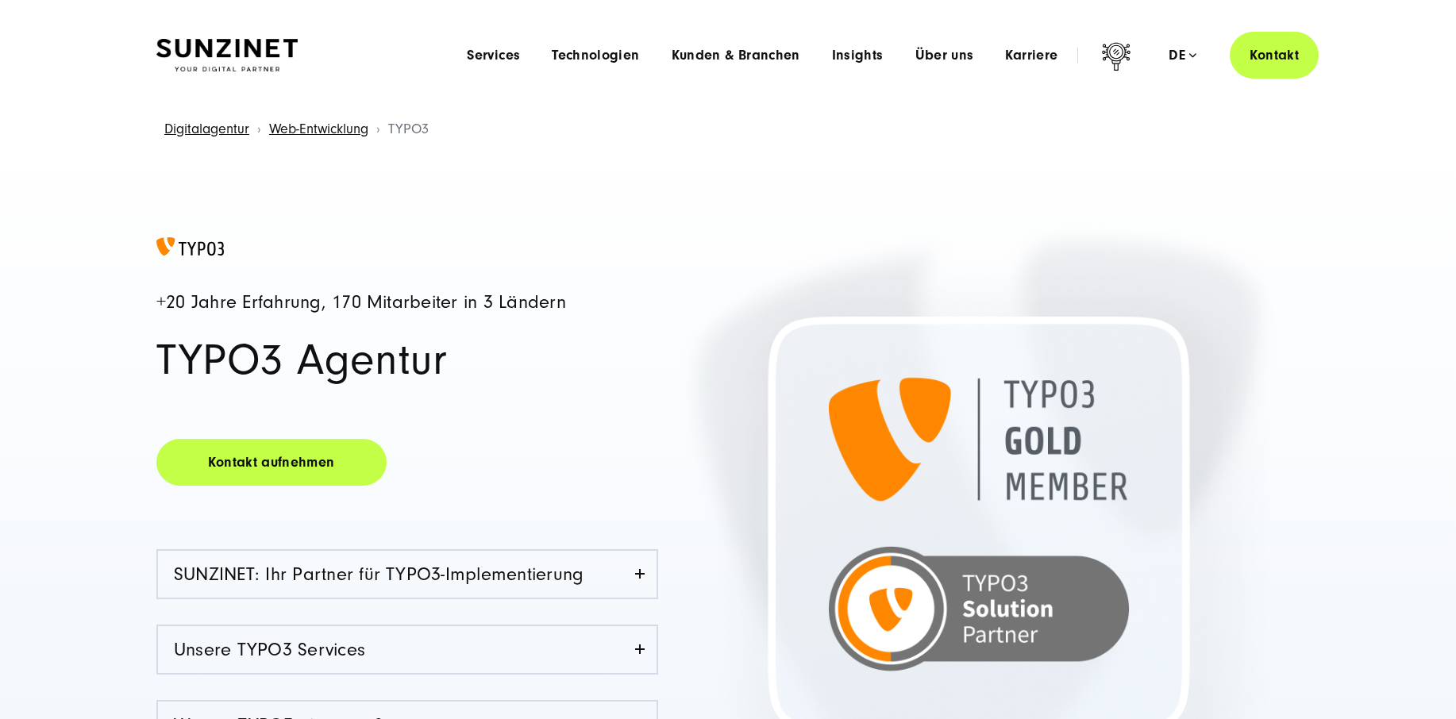  What do you see at coordinates (1031, 56) in the screenshot?
I see `span: Karriere` at bounding box center [1031, 56].